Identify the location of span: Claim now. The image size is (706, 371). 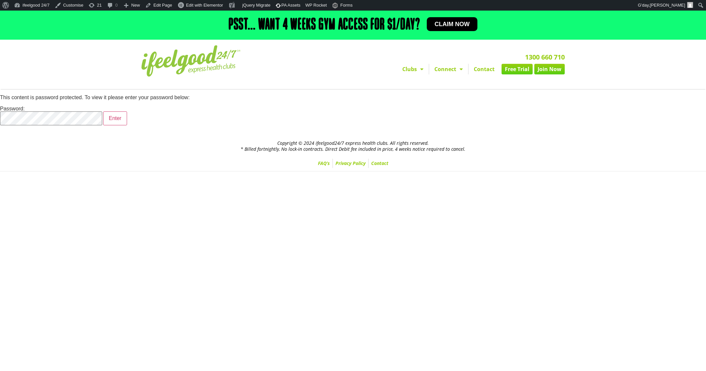
(452, 24).